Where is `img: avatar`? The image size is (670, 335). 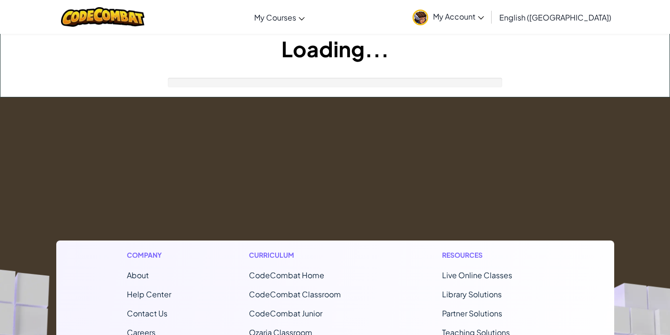 img: avatar is located at coordinates (420, 17).